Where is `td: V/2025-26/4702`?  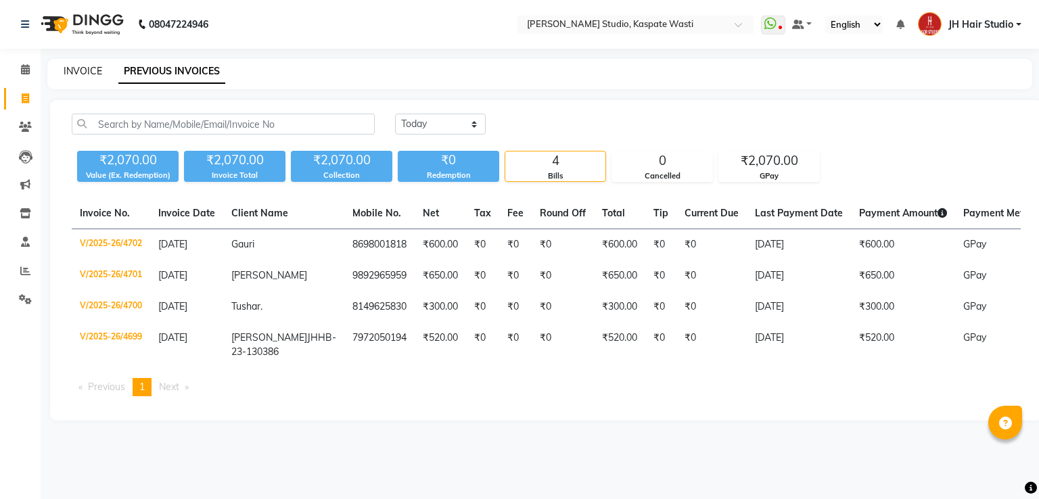 td: V/2025-26/4702 is located at coordinates (111, 245).